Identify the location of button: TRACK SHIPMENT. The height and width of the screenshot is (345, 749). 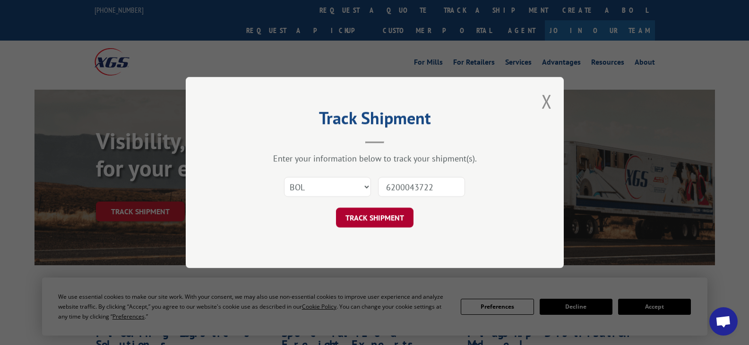
(375, 218).